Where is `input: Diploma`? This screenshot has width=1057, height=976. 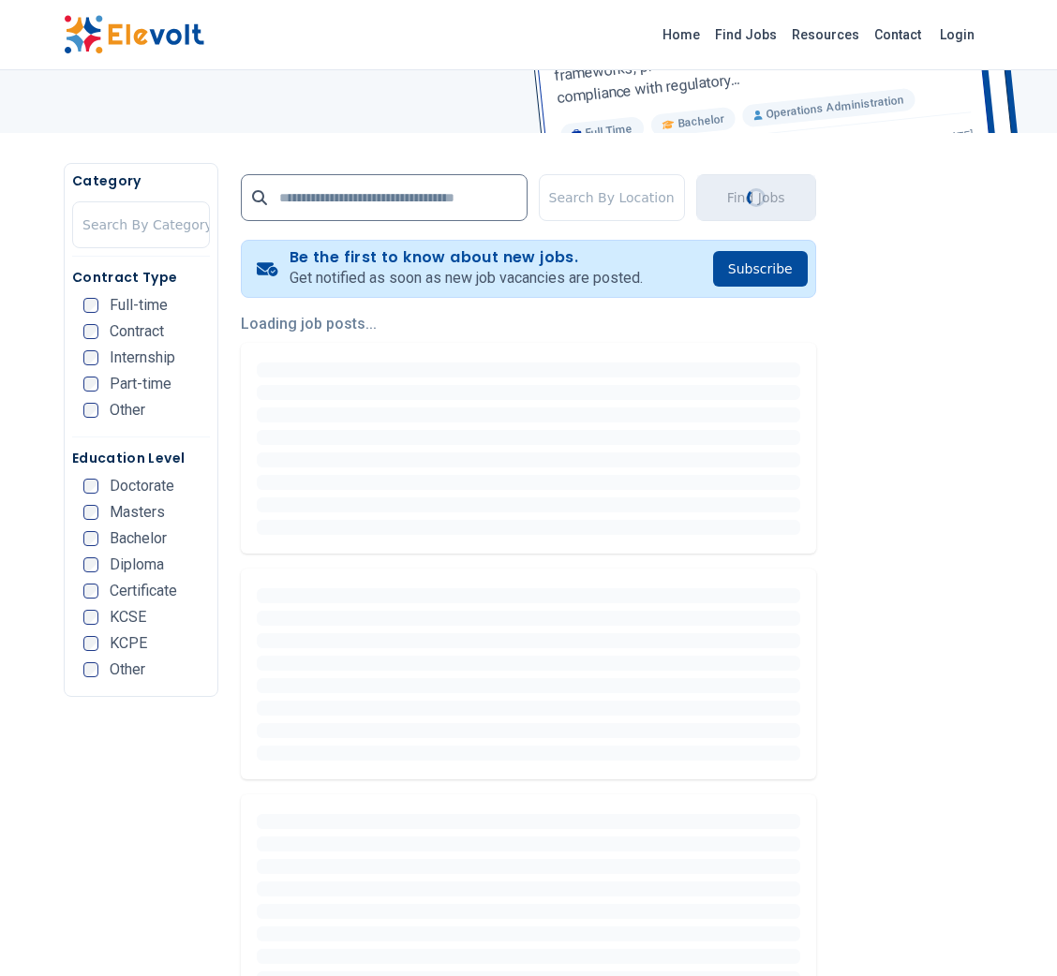
input: Diploma is located at coordinates (91, 565).